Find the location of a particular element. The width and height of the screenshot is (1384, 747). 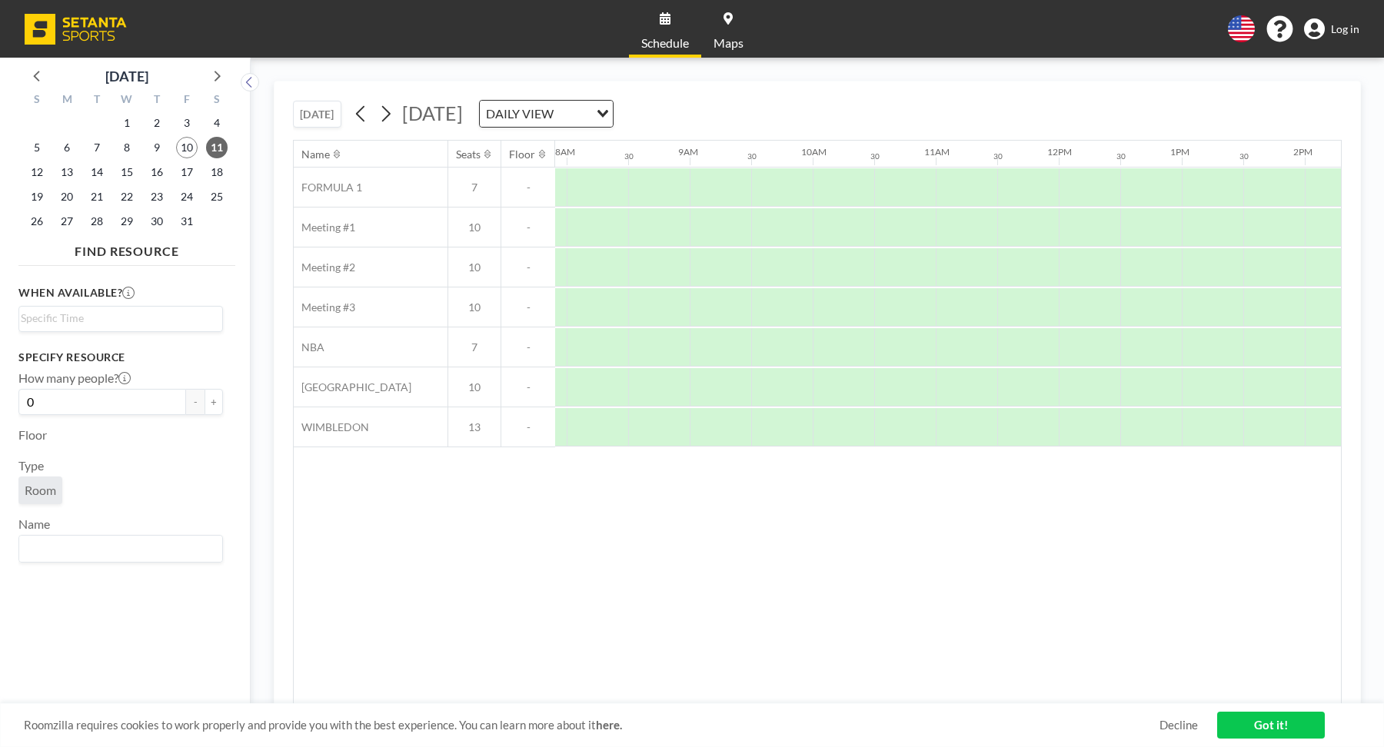

span: Monday, October 6, 2025 is located at coordinates (67, 148).